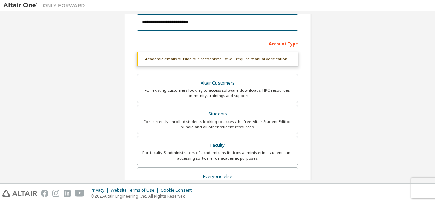 Image resolution: width=435 pixels, height=203 pixels. Describe the element at coordinates (217, 145) in the screenshot. I see `div: Faculty` at that location.